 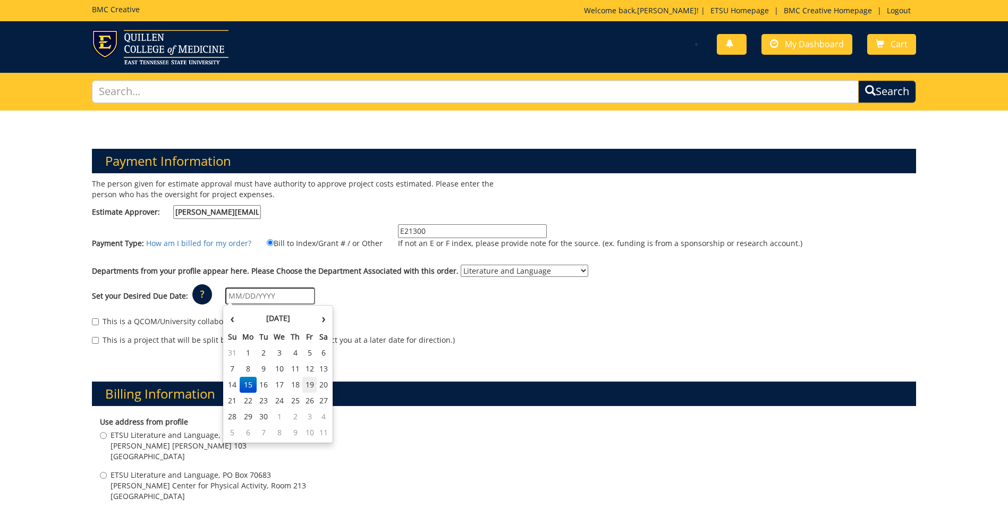 What do you see at coordinates (740, 10) in the screenshot?
I see `a: ETSU Homepage` at bounding box center [740, 10].